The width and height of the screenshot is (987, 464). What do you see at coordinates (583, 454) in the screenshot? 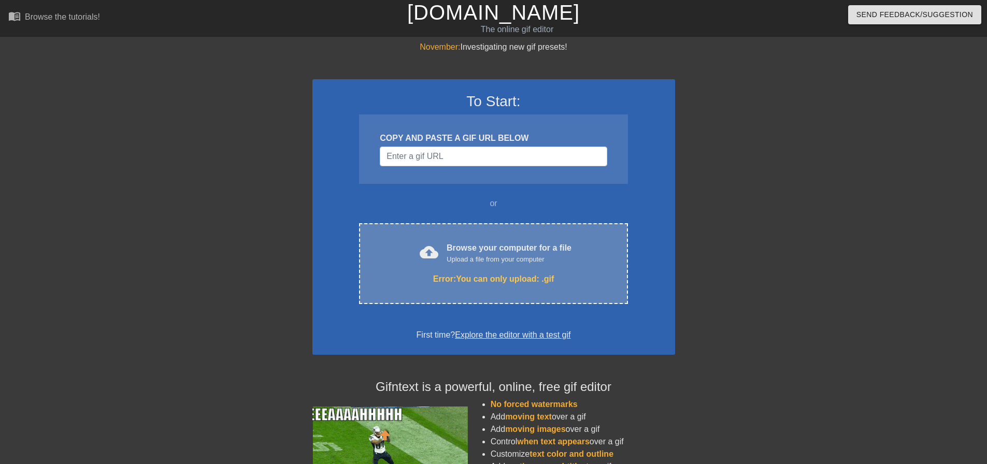
I see `li: Customize` at bounding box center [583, 454].